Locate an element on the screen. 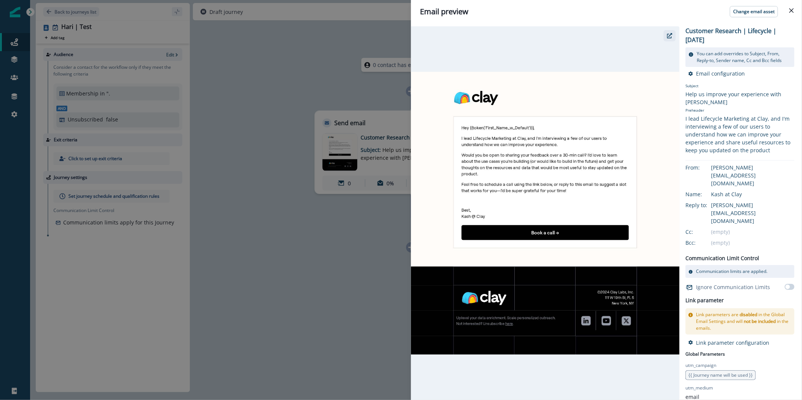 This screenshot has width=802, height=400. button: Change email asset is located at coordinates (754, 12).